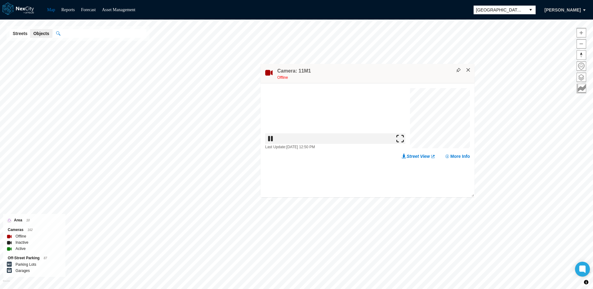 This screenshot has height=289, width=593. Describe the element at coordinates (581, 88) in the screenshot. I see `button: Key metrics` at that location.